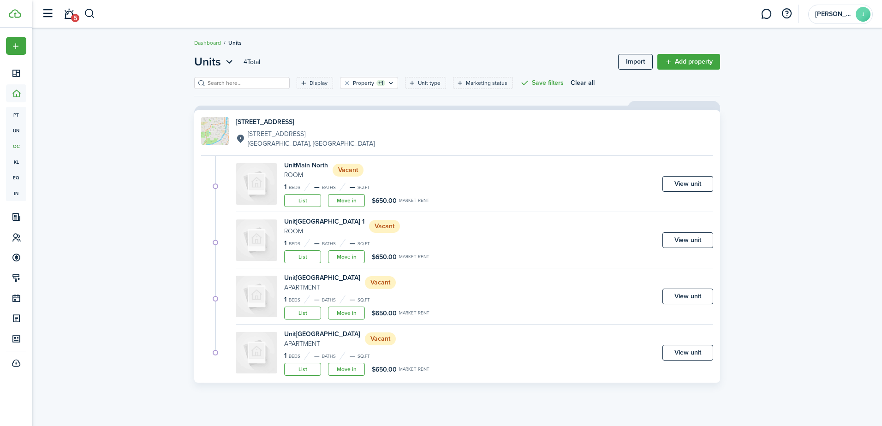 The image size is (882, 426). I want to click on span: Jacob, so click(833, 14).